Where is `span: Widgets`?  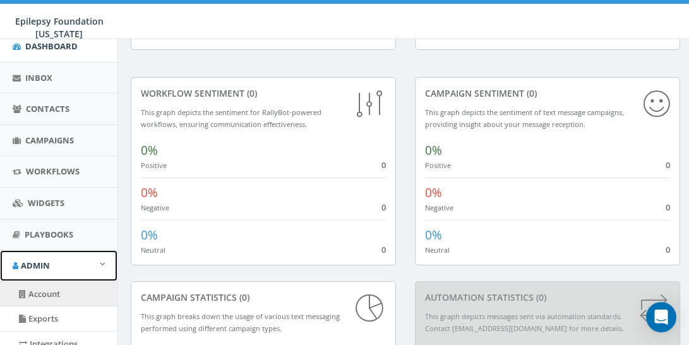
span: Widgets is located at coordinates (46, 203).